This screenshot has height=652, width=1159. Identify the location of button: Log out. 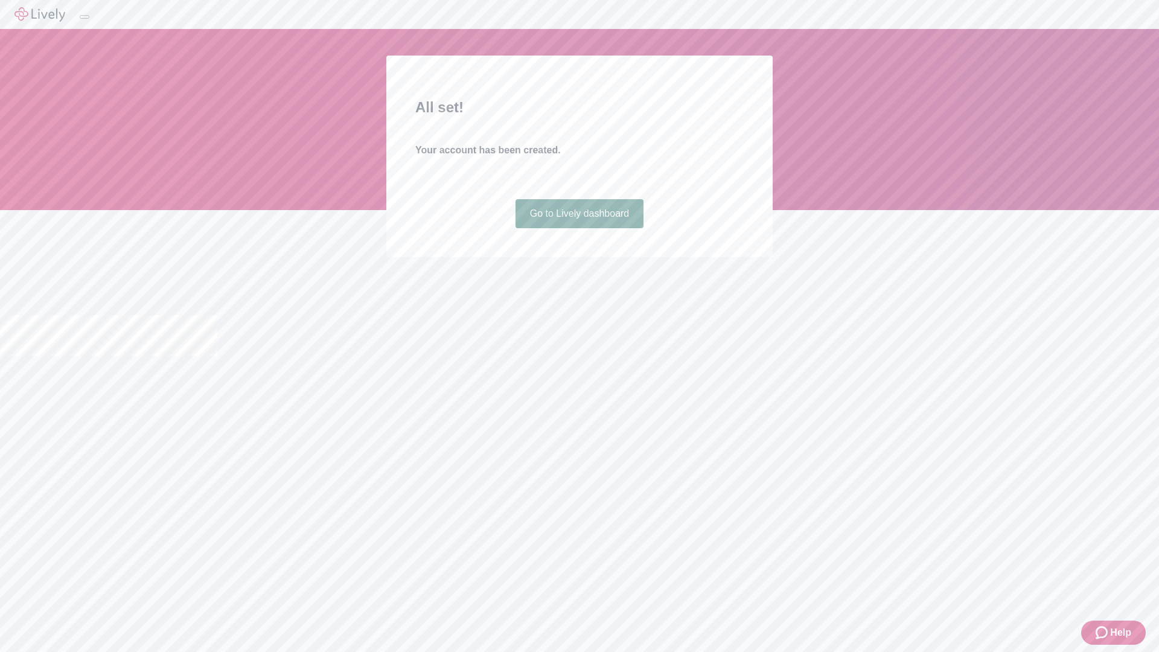
(85, 17).